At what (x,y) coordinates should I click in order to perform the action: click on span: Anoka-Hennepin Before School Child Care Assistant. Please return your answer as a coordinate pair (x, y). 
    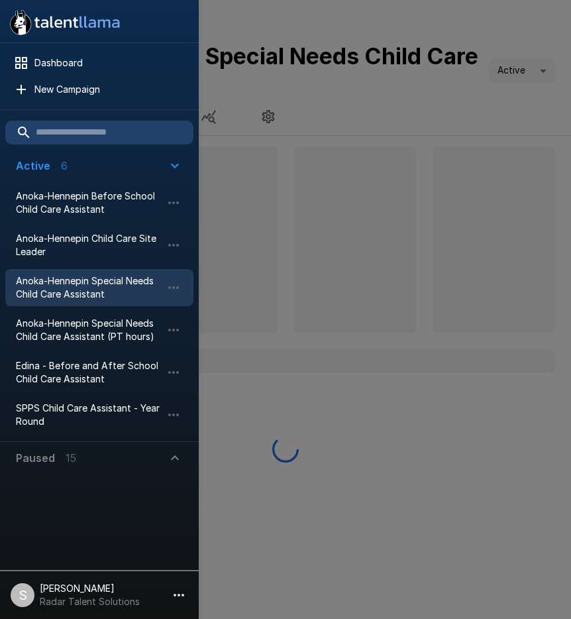
    Looking at the image, I should click on (89, 203).